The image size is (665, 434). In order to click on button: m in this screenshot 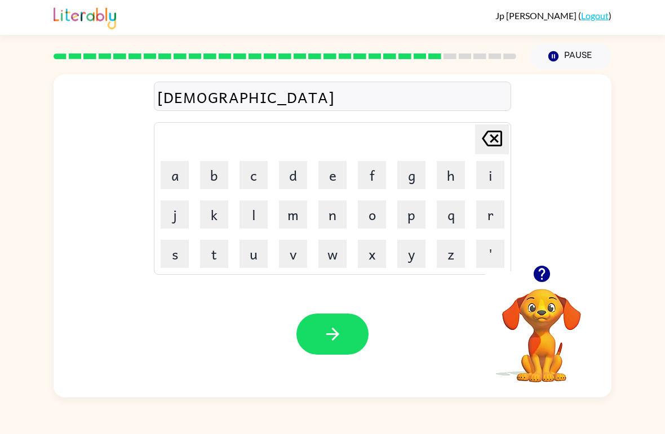, I will do `click(293, 215)`.